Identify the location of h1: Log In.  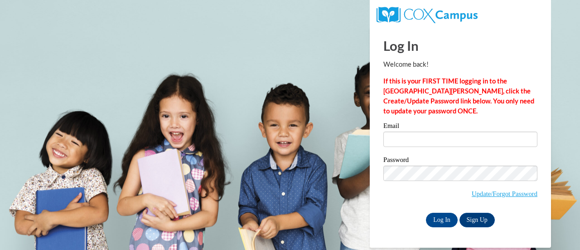
(460, 45).